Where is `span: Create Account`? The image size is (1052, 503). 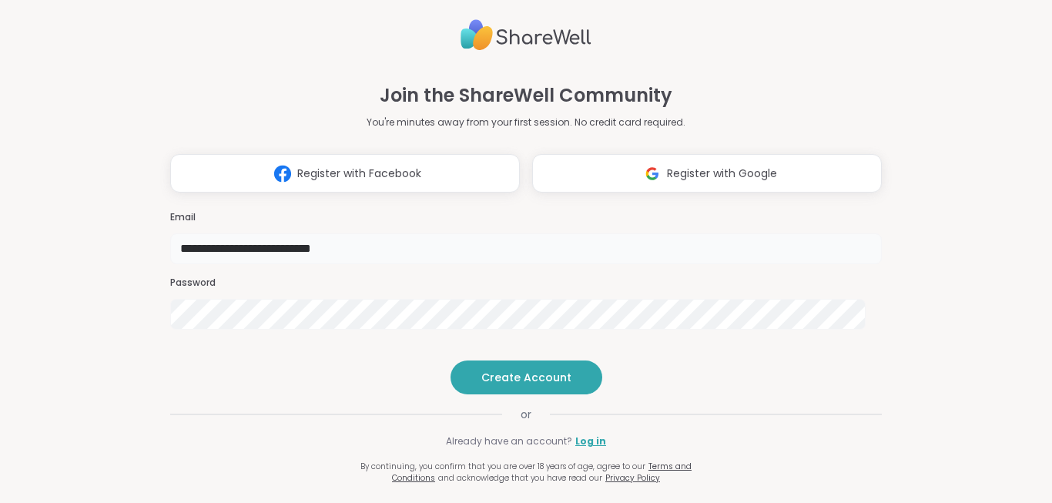
span: Create Account is located at coordinates (526, 377).